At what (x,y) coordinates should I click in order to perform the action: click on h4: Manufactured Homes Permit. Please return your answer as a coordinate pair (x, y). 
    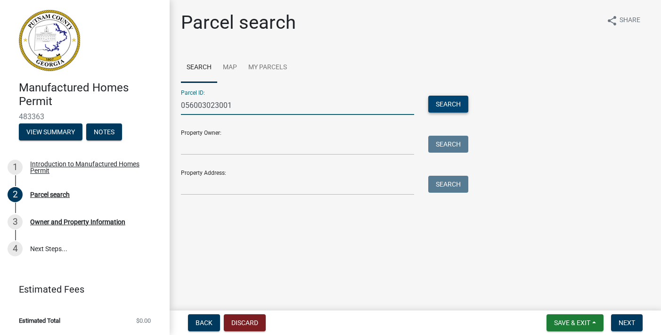
    Looking at the image, I should click on (90, 95).